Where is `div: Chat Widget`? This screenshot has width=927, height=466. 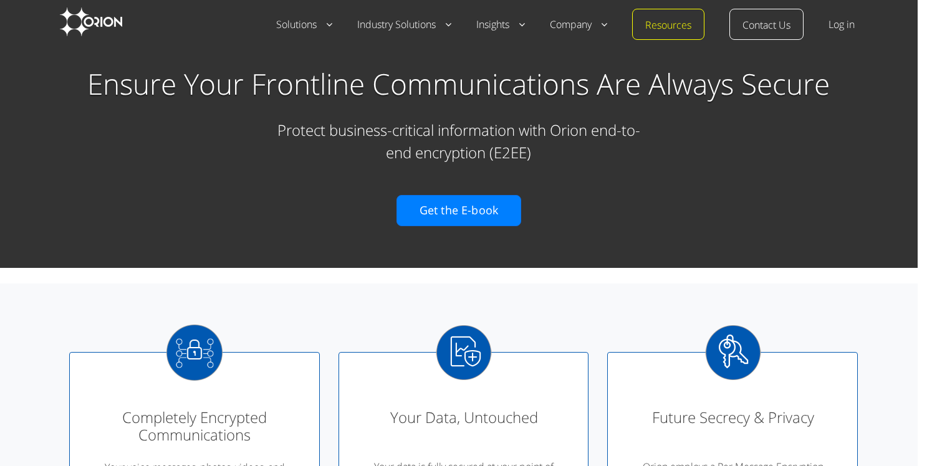
div: Chat Widget is located at coordinates (896, 436).